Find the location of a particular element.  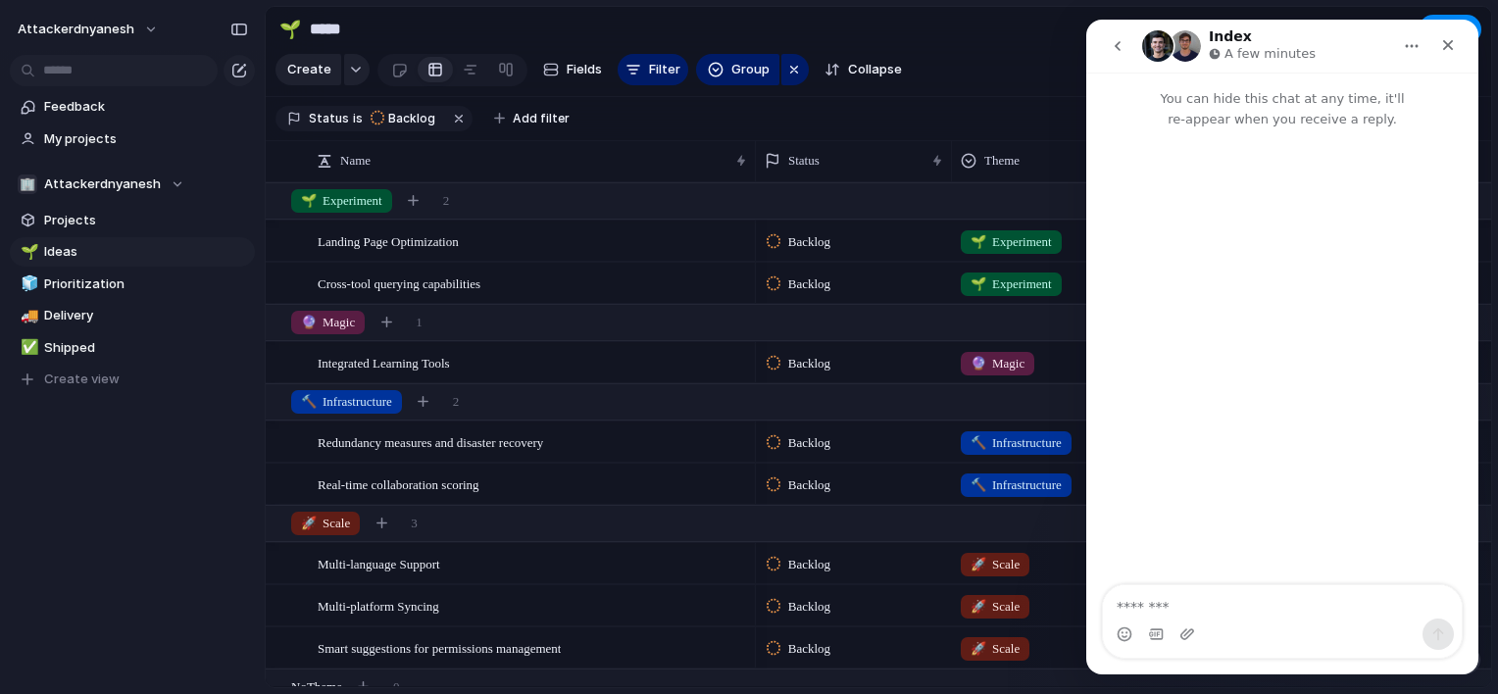

span: Filter is located at coordinates (665, 70).